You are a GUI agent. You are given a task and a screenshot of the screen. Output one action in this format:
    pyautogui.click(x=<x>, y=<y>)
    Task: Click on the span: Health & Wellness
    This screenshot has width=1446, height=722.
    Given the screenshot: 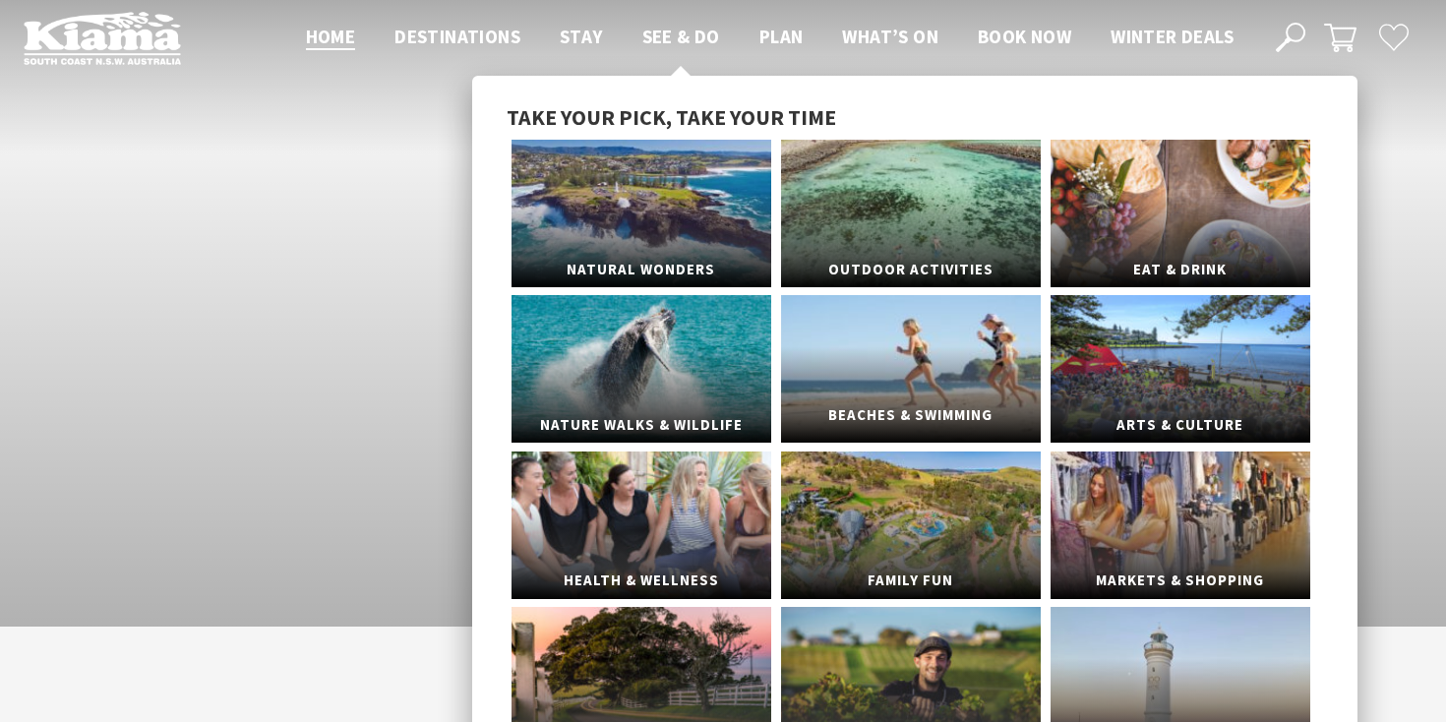 What is the action you would take?
    pyautogui.click(x=641, y=580)
    